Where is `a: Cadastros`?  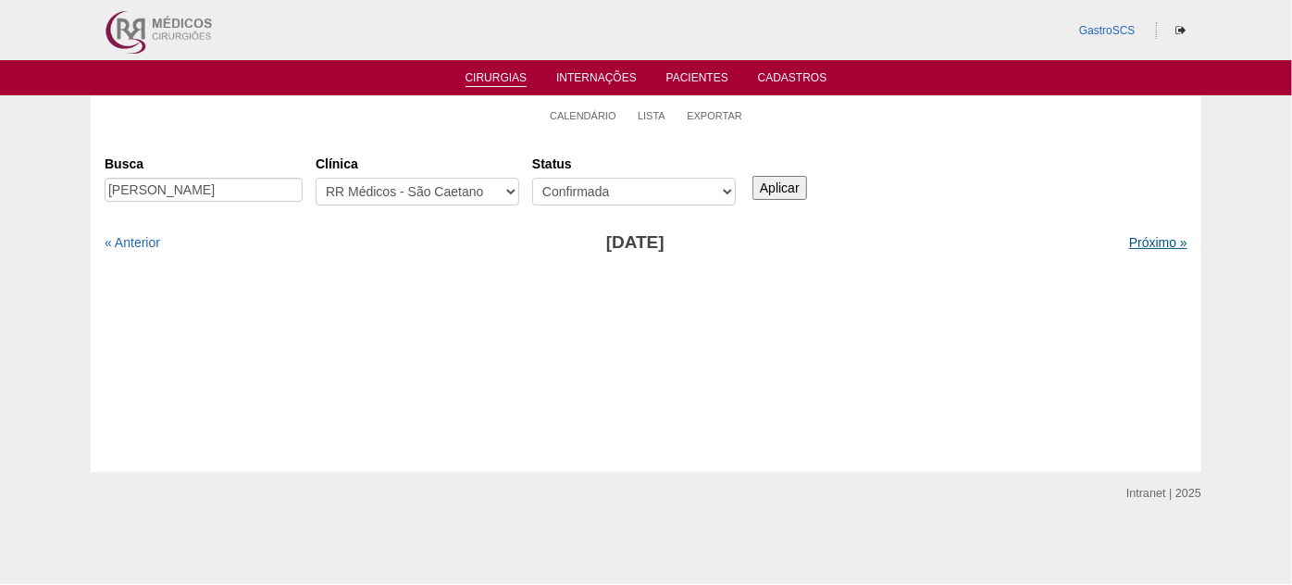 a: Cadastros is located at coordinates (792, 81).